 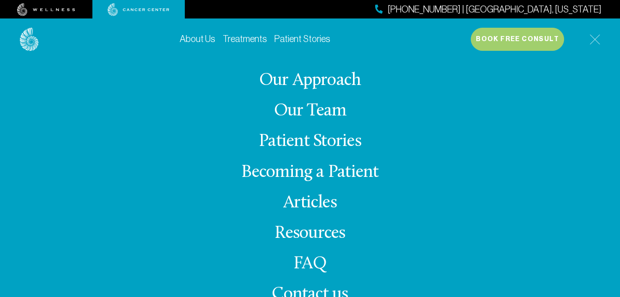 What do you see at coordinates (310, 172) in the screenshot?
I see `a: Becoming a Patient` at bounding box center [310, 172].